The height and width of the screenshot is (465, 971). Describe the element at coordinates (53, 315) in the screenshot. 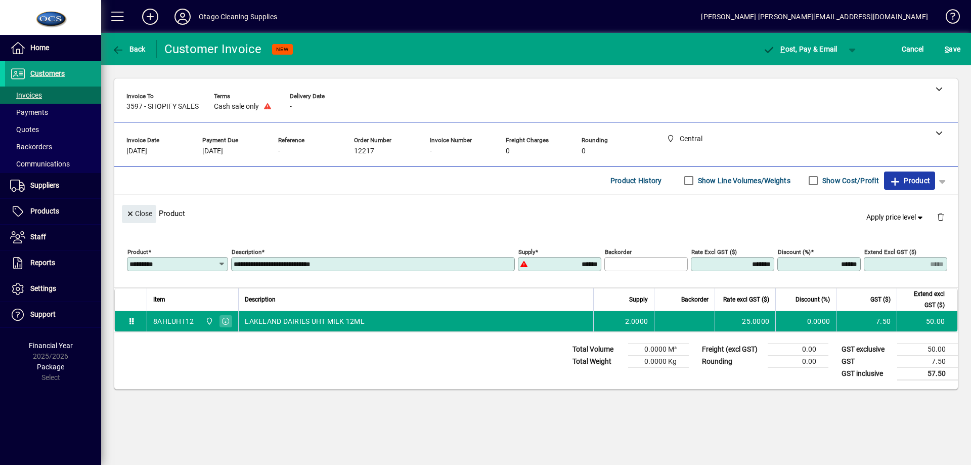

I see `a: Support` at that location.